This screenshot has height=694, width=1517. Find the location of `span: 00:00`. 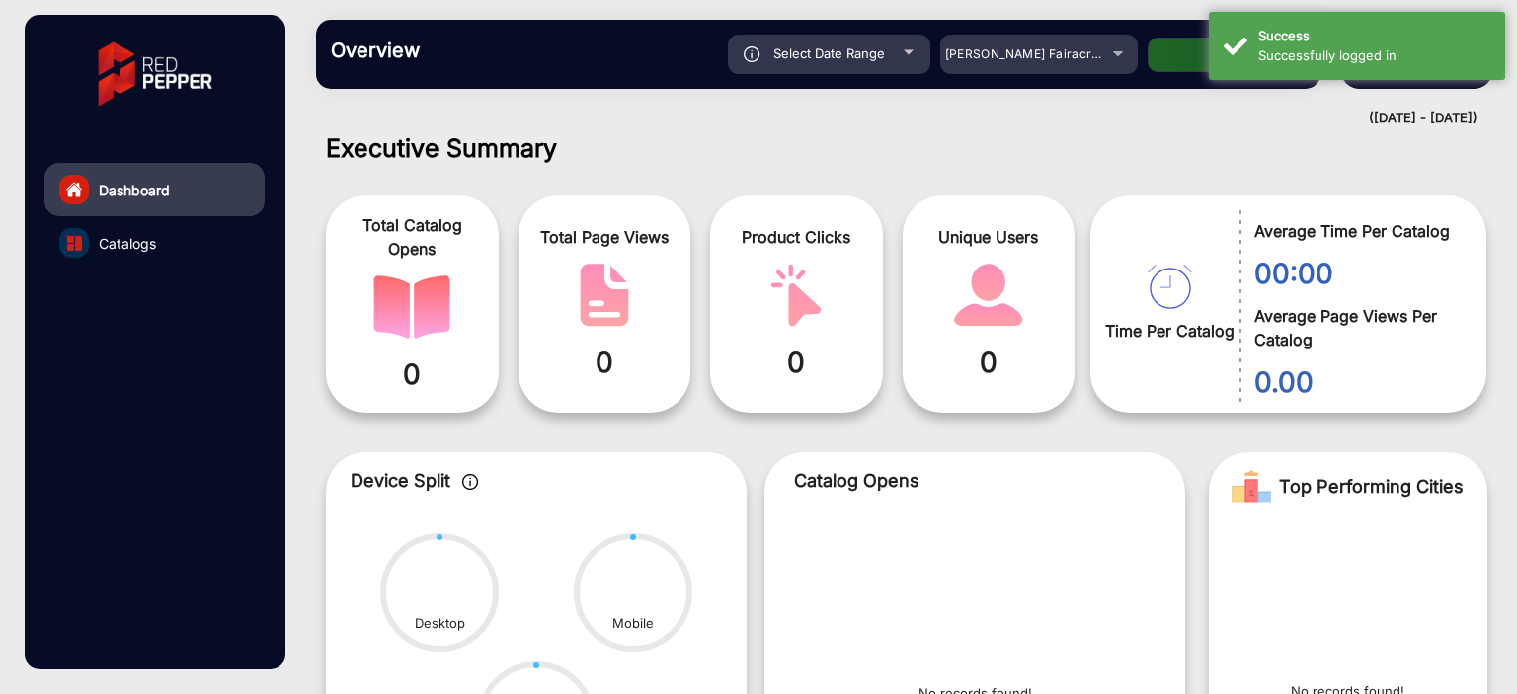

span: 00:00 is located at coordinates (1355, 274).